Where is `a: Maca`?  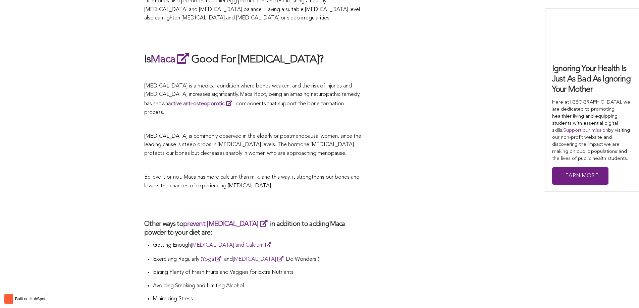
a: Maca is located at coordinates (171, 60).